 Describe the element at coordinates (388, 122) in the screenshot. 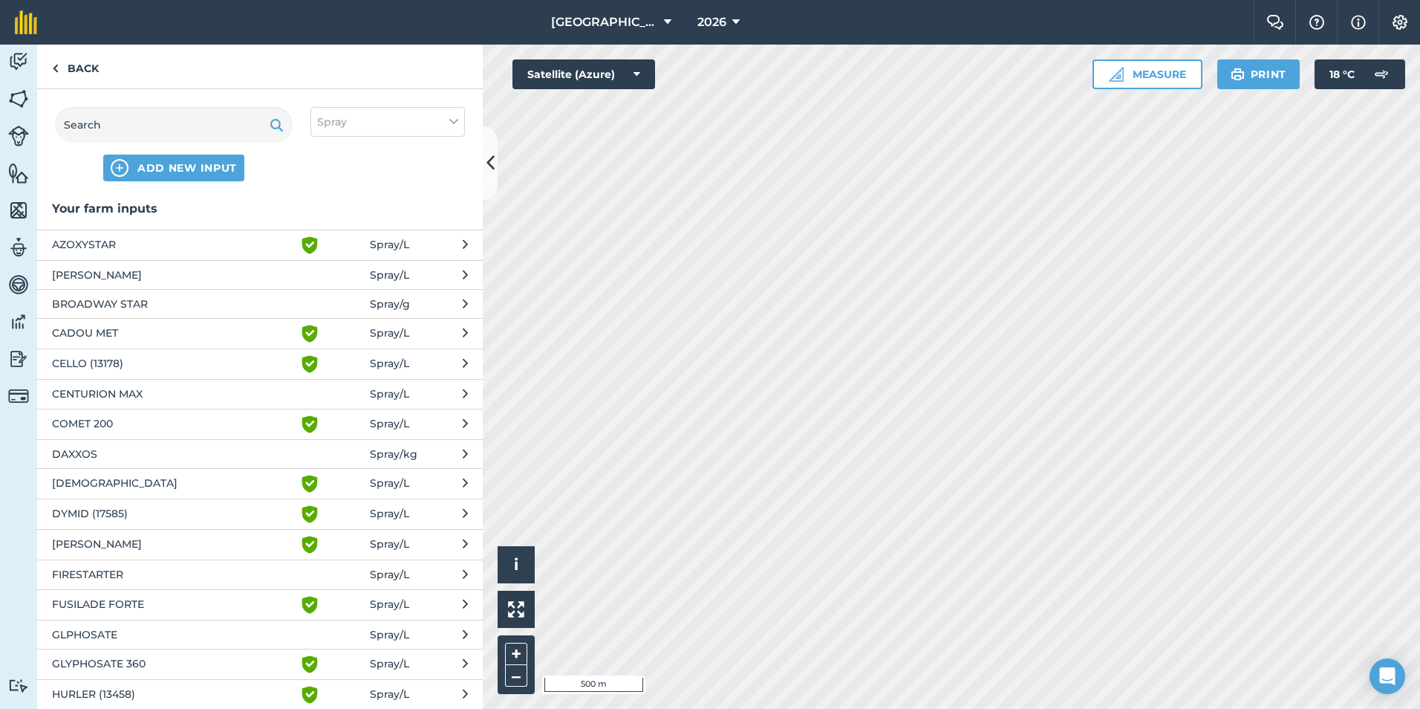

I see `button: Spray` at that location.